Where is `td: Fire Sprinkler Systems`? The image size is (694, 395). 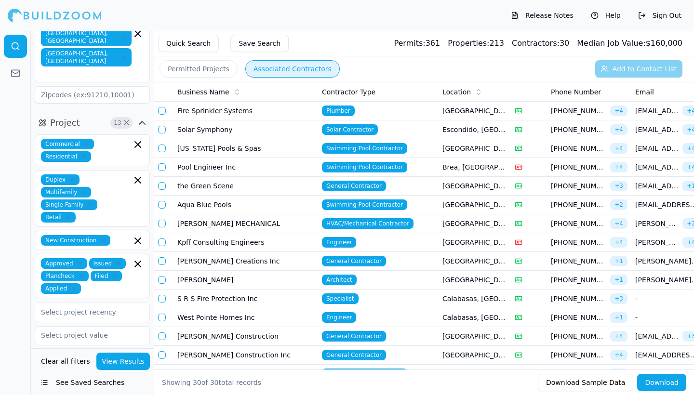
td: Fire Sprinkler Systems is located at coordinates (246, 111).